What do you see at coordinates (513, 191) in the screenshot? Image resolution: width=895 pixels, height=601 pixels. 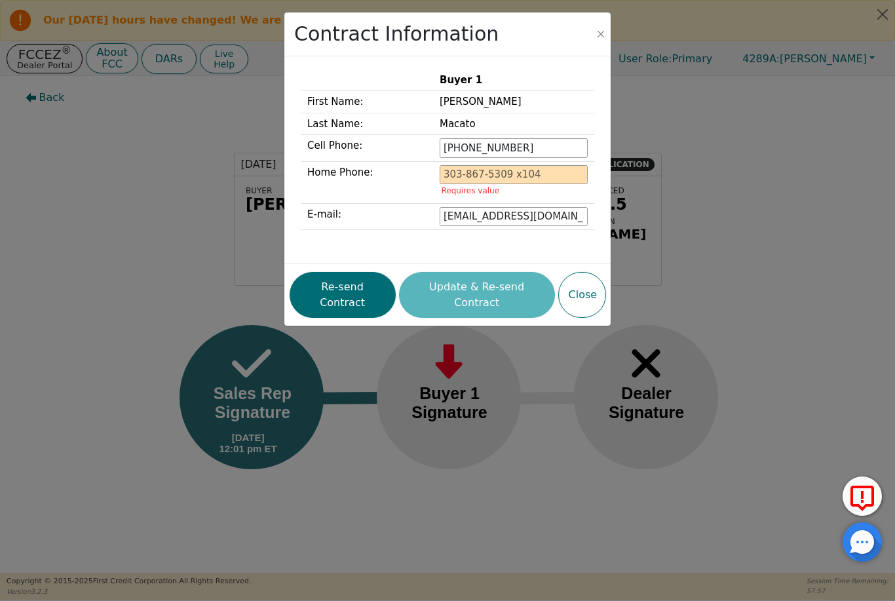 I see `p: Requires value` at bounding box center [513, 191].